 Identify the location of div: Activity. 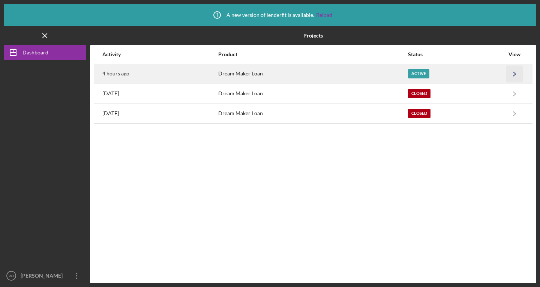
(160, 54).